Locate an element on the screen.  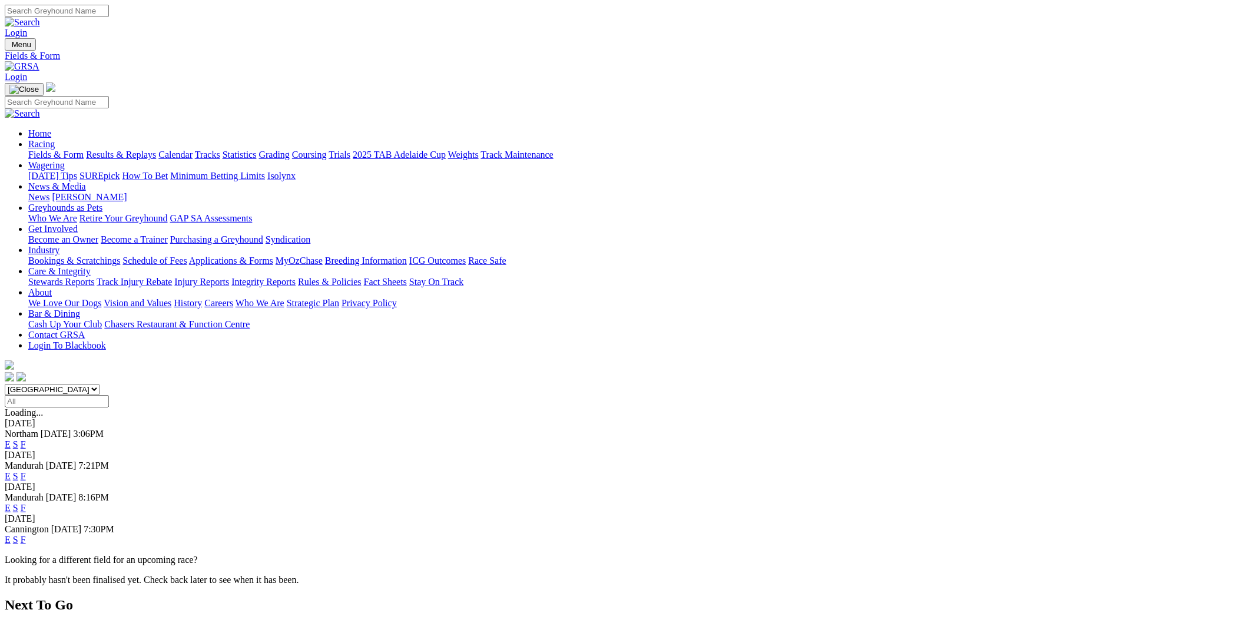
a: Statistics is located at coordinates (240, 154).